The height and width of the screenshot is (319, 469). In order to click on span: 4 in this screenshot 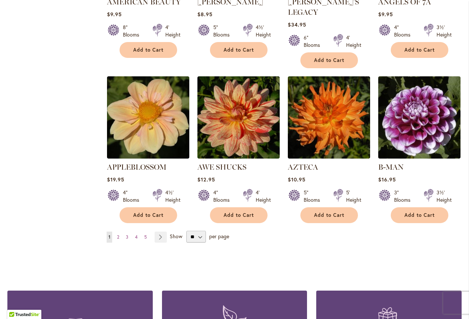, I will do `click(136, 237)`.